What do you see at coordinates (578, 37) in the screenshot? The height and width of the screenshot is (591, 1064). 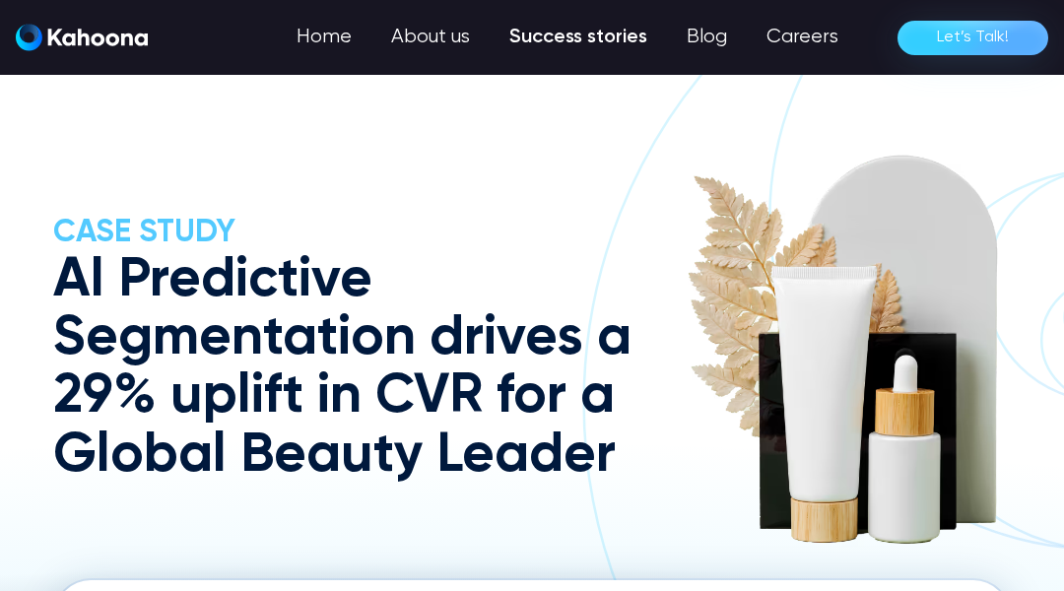 I see `a: Success stories` at bounding box center [578, 37].